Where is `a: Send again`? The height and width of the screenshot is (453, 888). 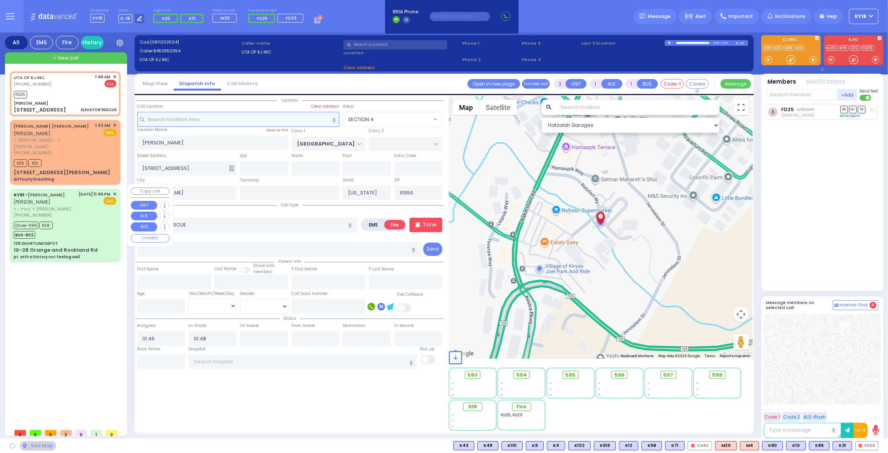
a: Send again is located at coordinates (850, 116).